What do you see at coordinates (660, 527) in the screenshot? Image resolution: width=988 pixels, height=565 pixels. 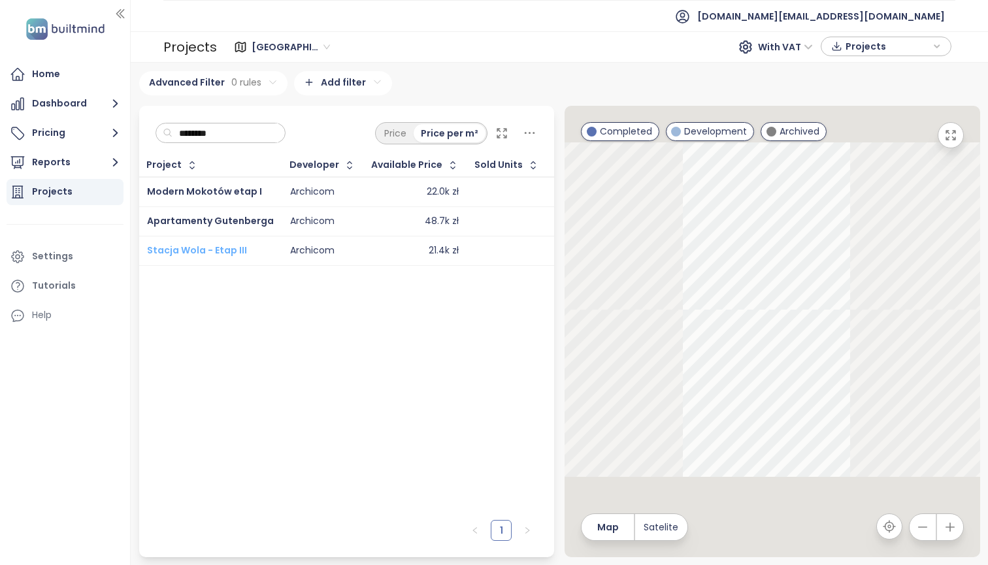 I see `span: Satelite` at bounding box center [660, 527].